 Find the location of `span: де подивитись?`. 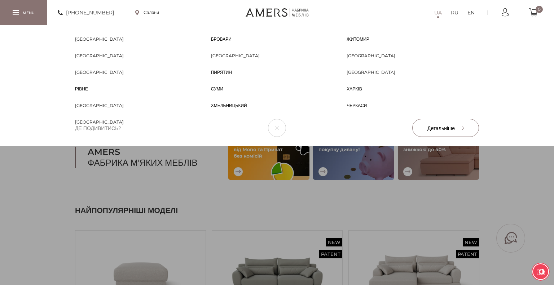

span: де подивитись? is located at coordinates (98, 128).